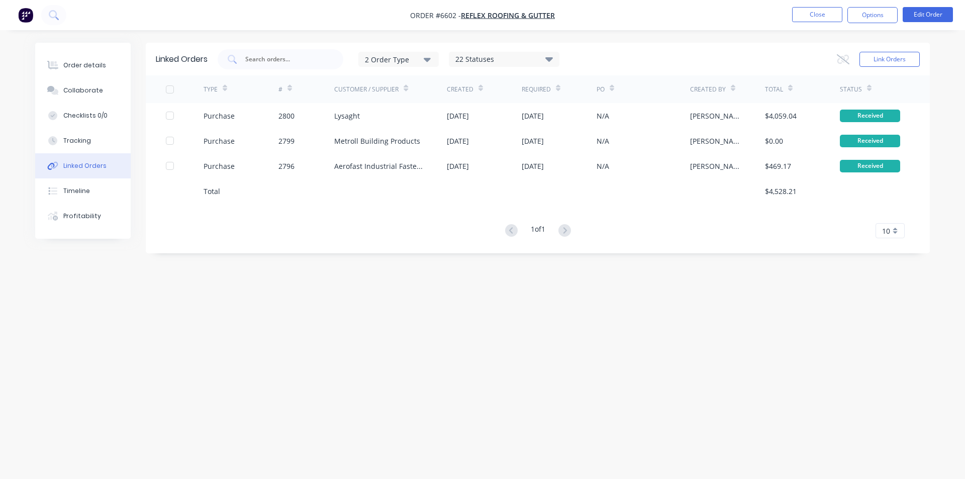 The image size is (965, 479). I want to click on div: Tracking, so click(77, 141).